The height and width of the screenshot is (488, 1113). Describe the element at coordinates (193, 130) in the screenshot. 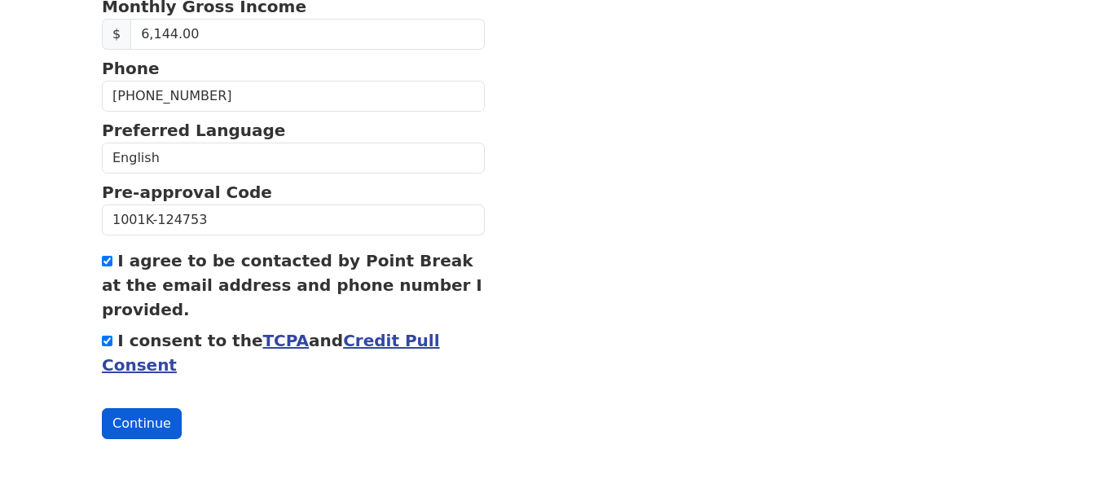

I see `strong: Preferred Language` at that location.